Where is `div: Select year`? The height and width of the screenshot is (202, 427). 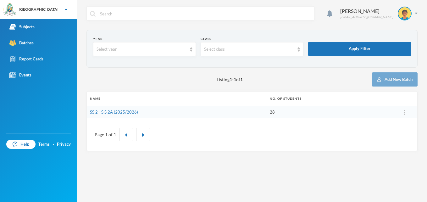 div: Select year is located at coordinates (142, 49).